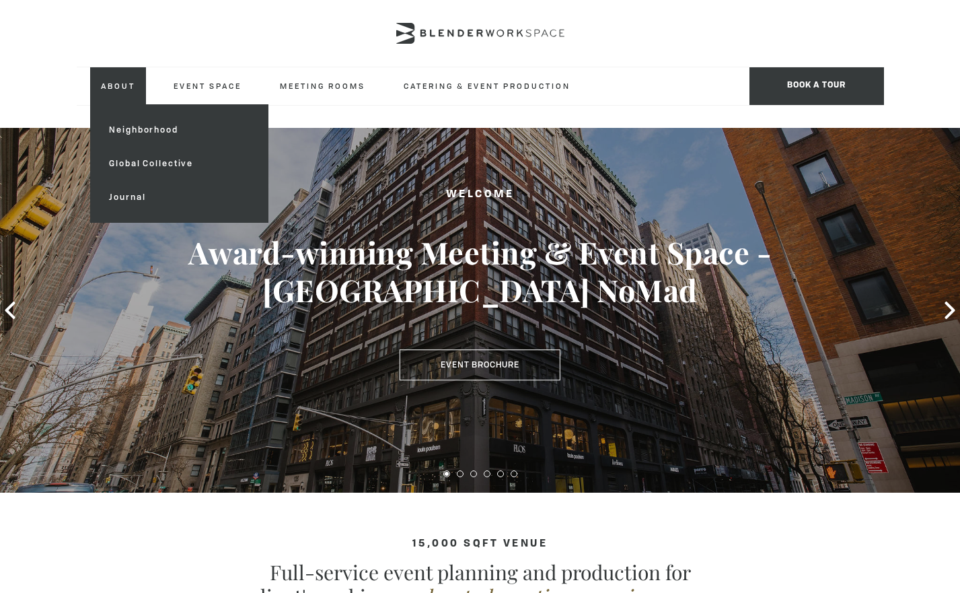 This screenshot has height=593, width=960. Describe the element at coordinates (178, 164) in the screenshot. I see `a: Global Collective` at that location.